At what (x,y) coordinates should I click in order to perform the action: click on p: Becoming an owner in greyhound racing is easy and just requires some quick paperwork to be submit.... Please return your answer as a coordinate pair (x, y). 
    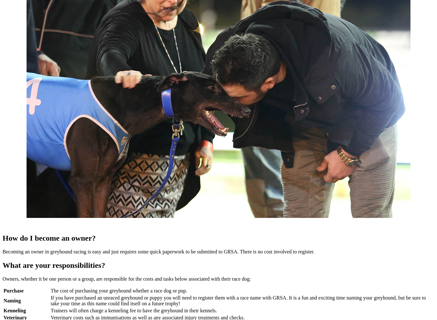
    Looking at the image, I should click on (219, 252).